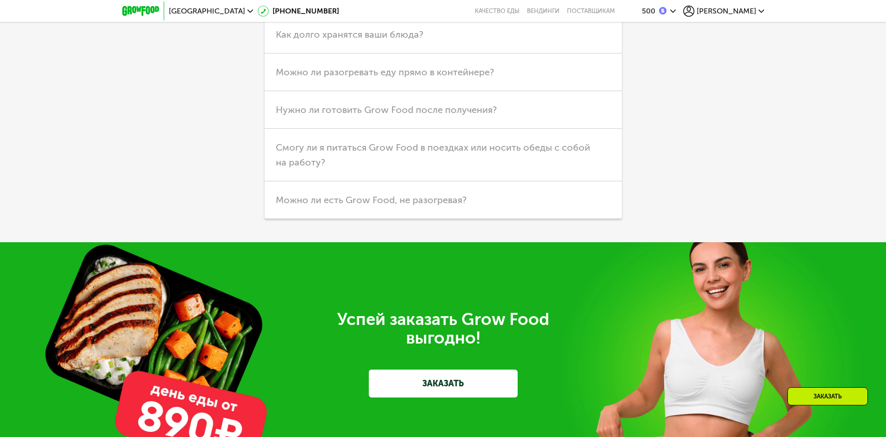 The width and height of the screenshot is (886, 437). I want to click on a: Качество еды, so click(497, 11).